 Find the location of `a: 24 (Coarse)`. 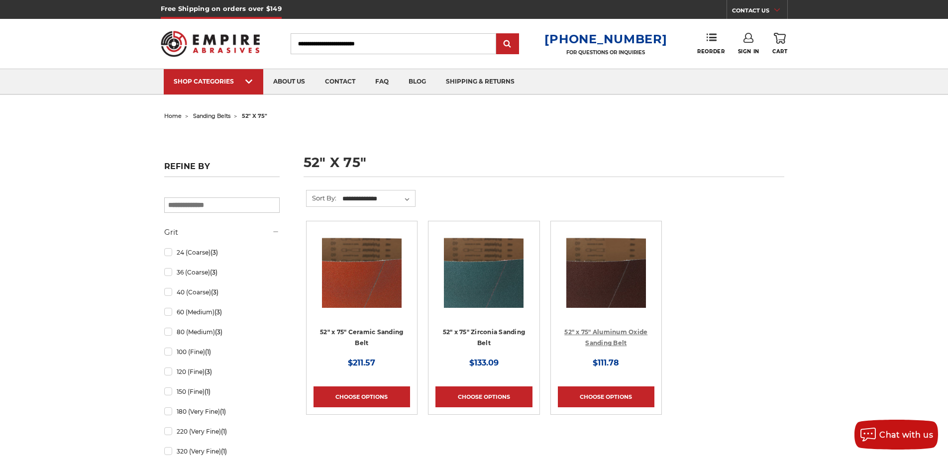

a: 24 (Coarse) is located at coordinates (222, 252).